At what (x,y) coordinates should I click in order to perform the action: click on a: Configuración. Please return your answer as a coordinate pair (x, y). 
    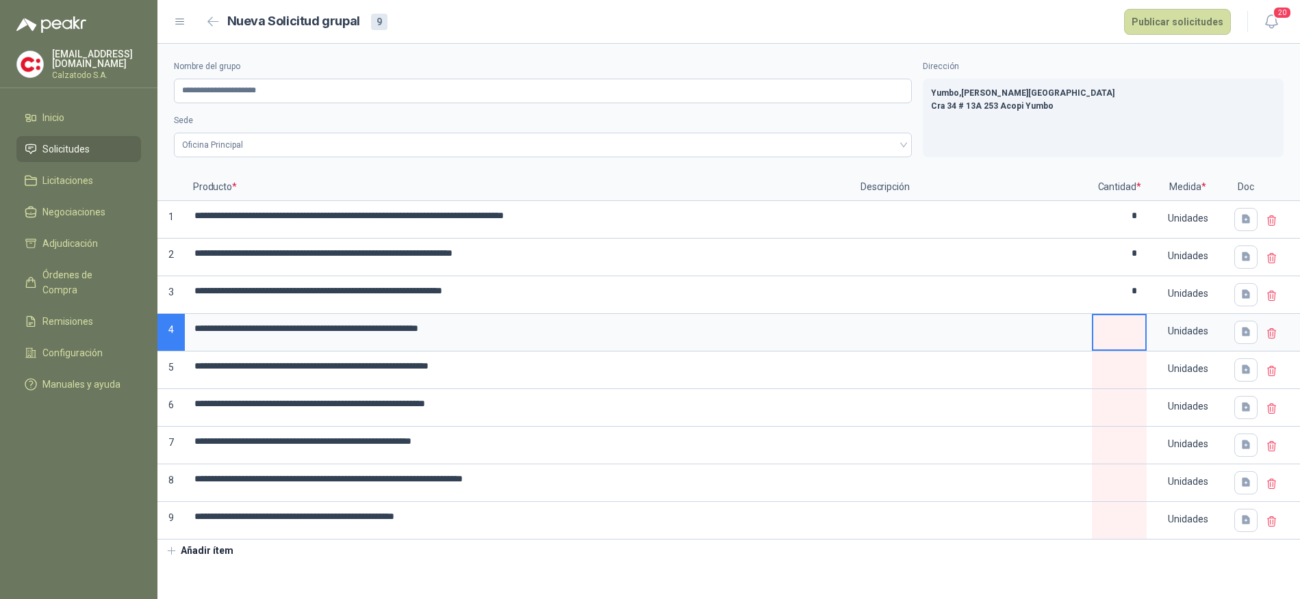
    Looking at the image, I should click on (79, 353).